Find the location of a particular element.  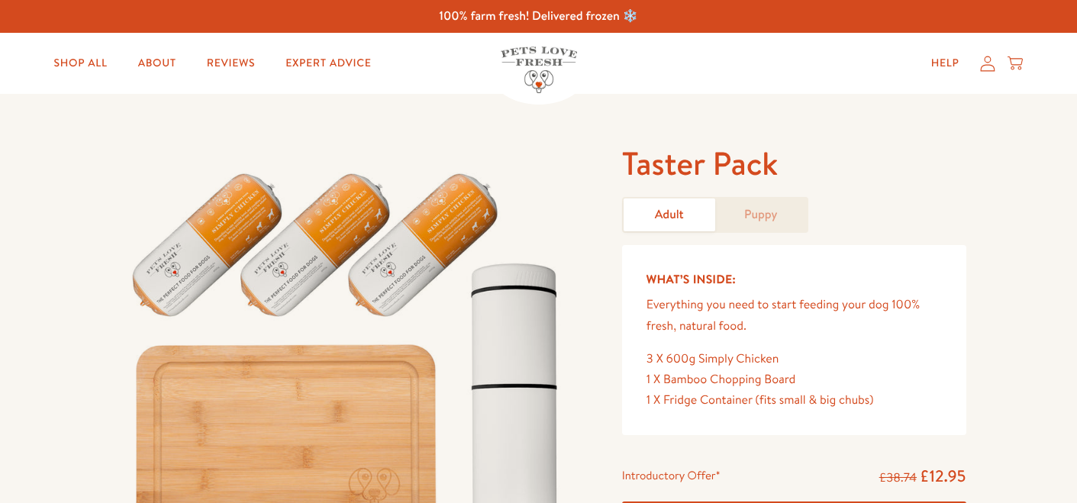

a: About is located at coordinates (157, 63).